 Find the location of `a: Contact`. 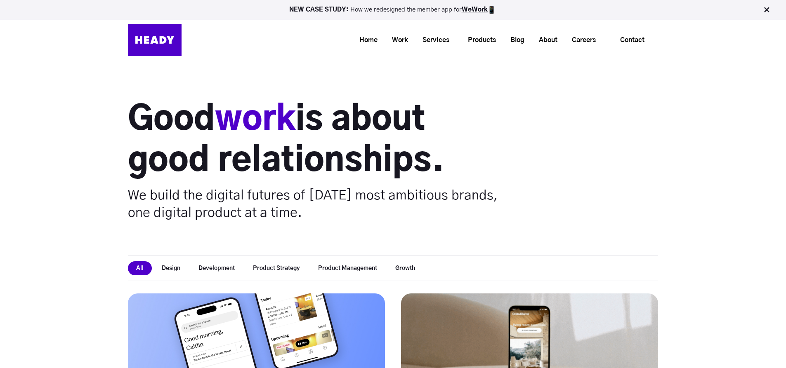

a: Contact is located at coordinates (632, 40).